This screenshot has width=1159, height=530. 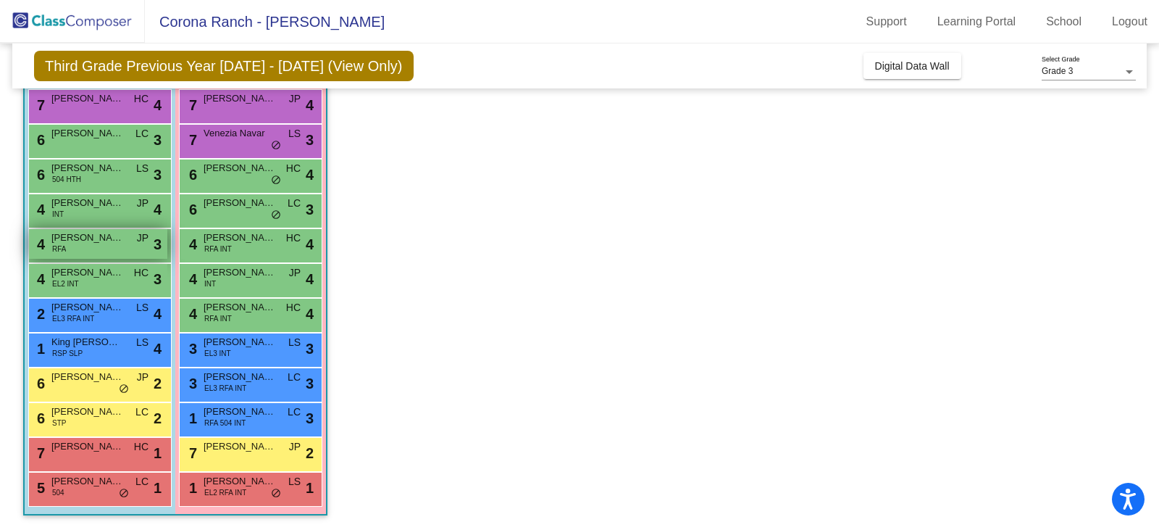 What do you see at coordinates (59, 422) in the screenshot?
I see `span: STP` at bounding box center [59, 422].